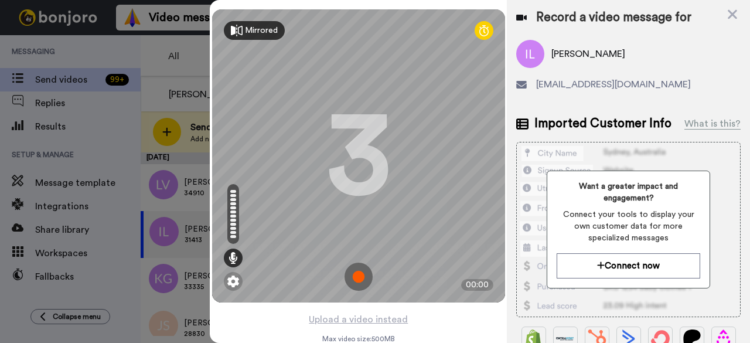 This screenshot has width=750, height=343. Describe the element at coordinates (628, 226) in the screenshot. I see `span: Connect your tools to display your own customer data for more specialized messages` at that location.